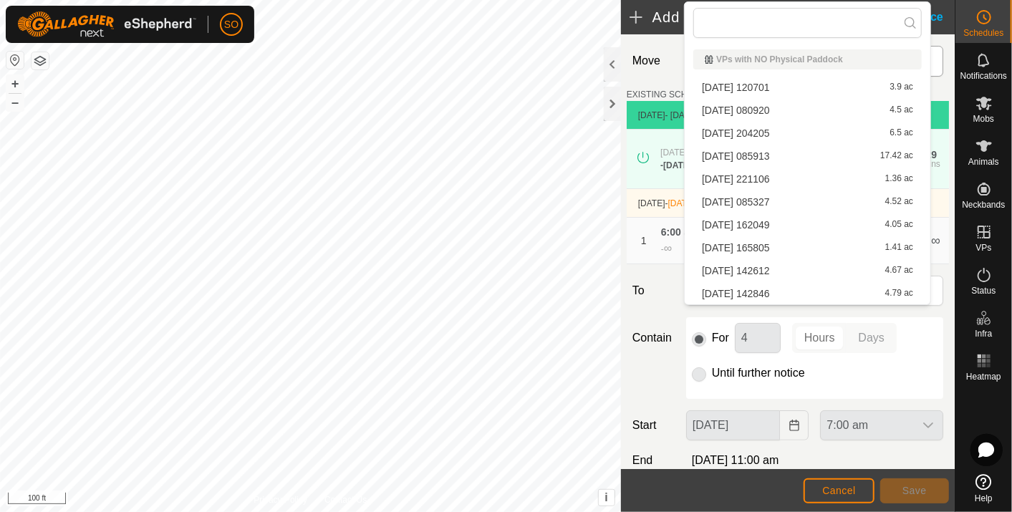 This screenshot has width=1012, height=512. I want to click on label: Move, so click(653, 61).